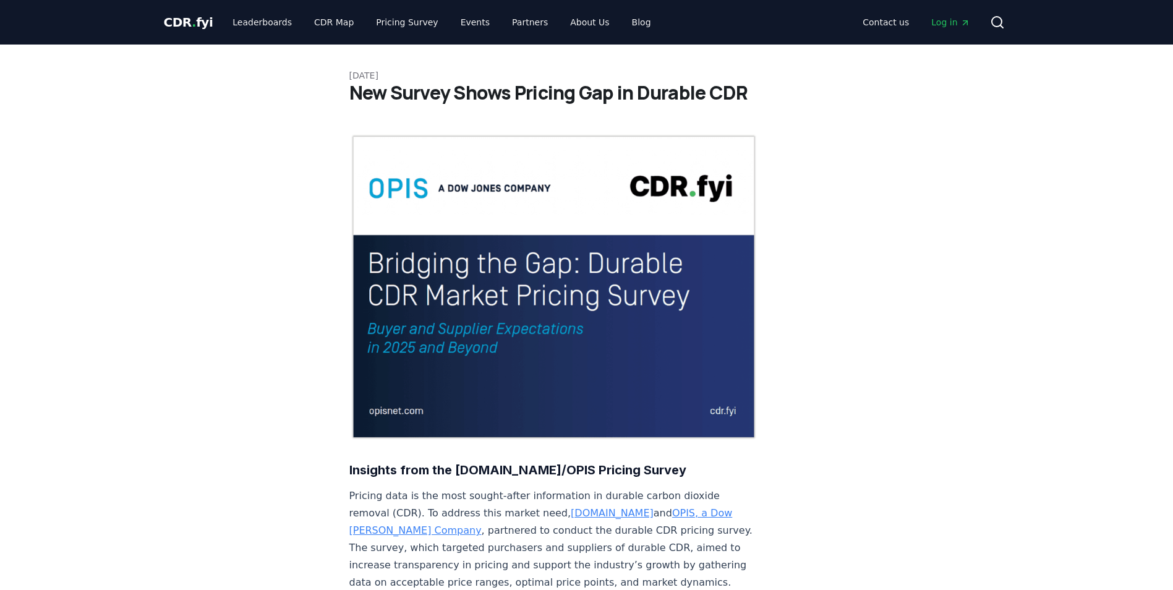 This screenshot has height=590, width=1173. Describe the element at coordinates (587, 93) in the screenshot. I see `h1: New Survey Shows Pricing Gap in Durable CDR` at that location.